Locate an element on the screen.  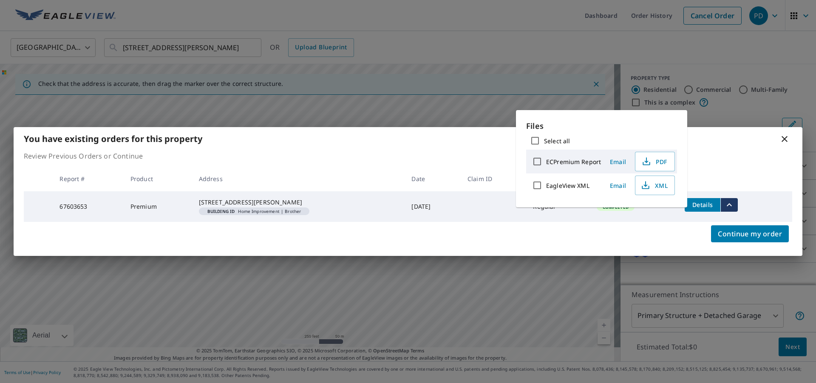
label: ECPremium Report is located at coordinates (573, 161).